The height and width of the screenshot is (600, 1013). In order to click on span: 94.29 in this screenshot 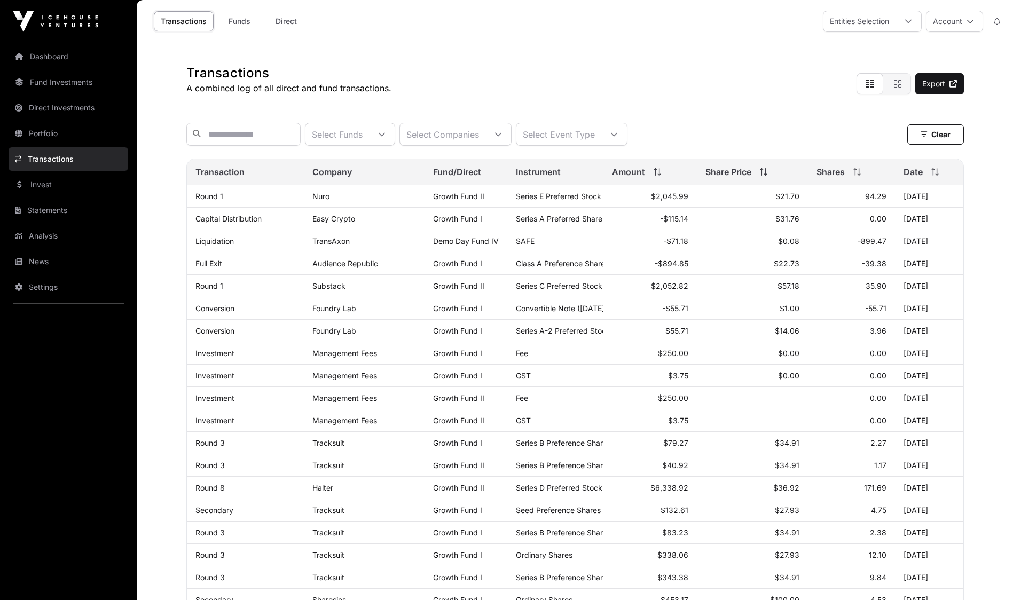, I will do `click(875, 196)`.